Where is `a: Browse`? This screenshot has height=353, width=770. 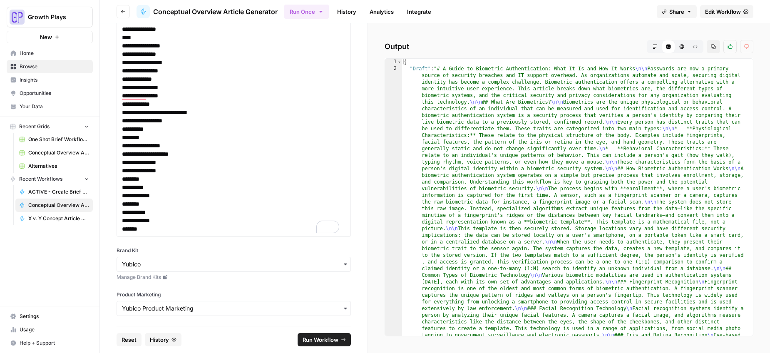
a: Browse is located at coordinates (50, 67).